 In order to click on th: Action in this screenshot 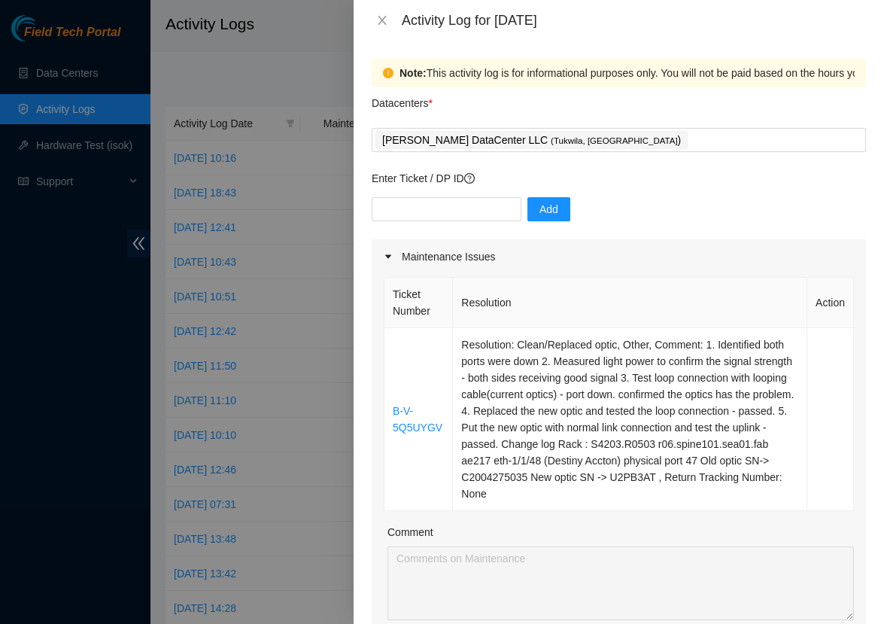, I will do `click(831, 303)`.